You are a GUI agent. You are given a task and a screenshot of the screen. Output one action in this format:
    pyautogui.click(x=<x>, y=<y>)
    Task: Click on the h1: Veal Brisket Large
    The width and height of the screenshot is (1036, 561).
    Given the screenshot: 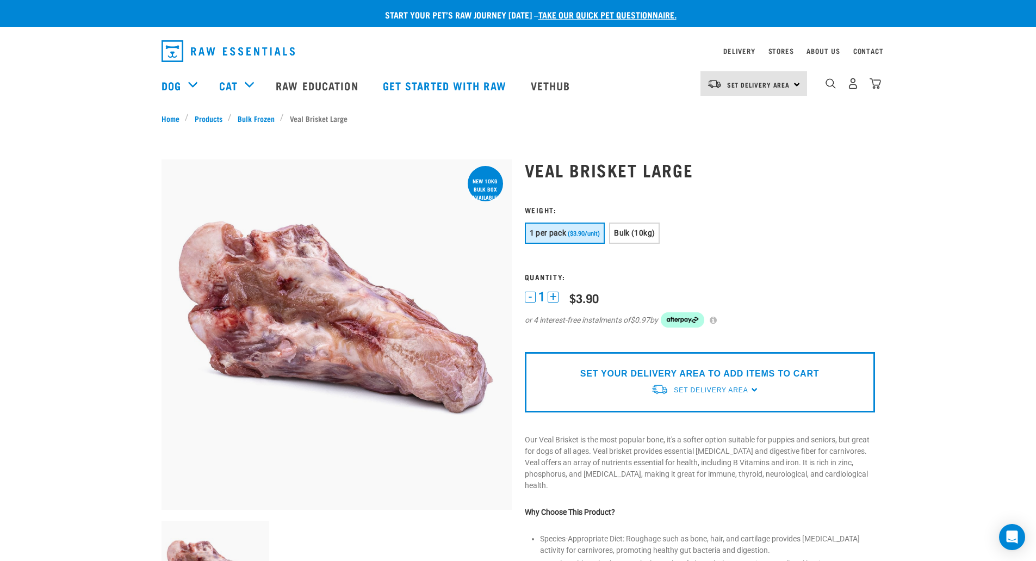 What is the action you would take?
    pyautogui.click(x=700, y=170)
    